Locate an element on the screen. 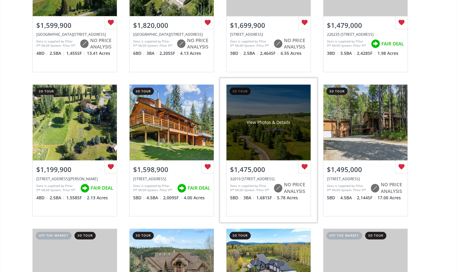  div: 370050 272 Street West, Rural Foothills County, AB T0L2A0 is located at coordinates (75, 34).